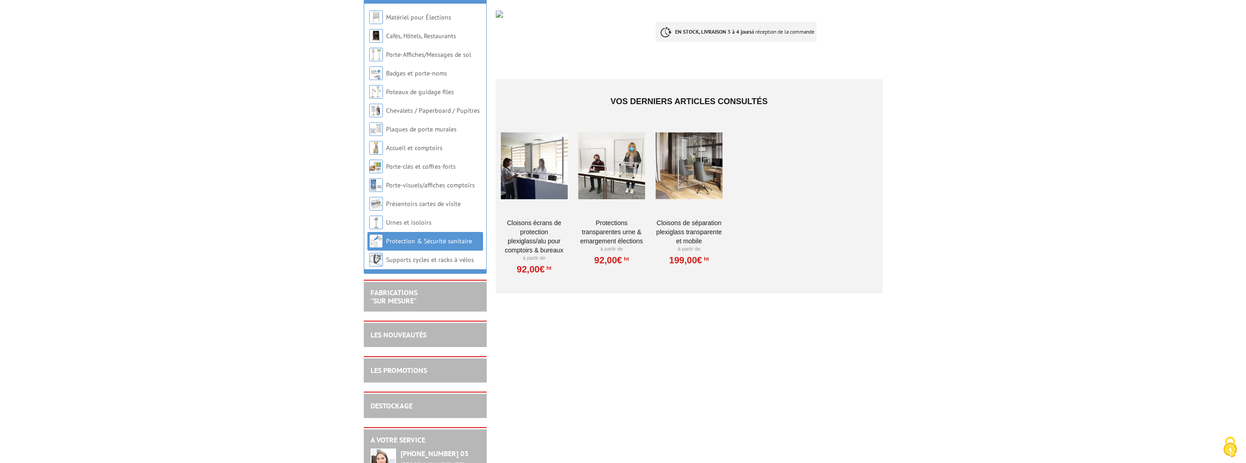 The image size is (1246, 463). I want to click on a: Protection & Sécurité sanitaire, so click(429, 241).